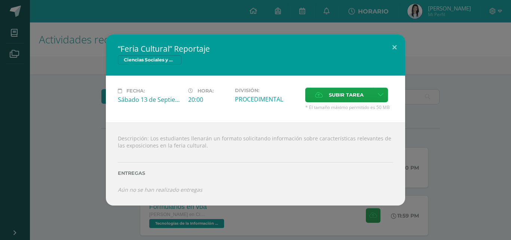  What do you see at coordinates (256, 164) in the screenshot?
I see `div: Descripción: Los estudiantes llenarán un formato solicitando información sobre características re...` at bounding box center [256, 164].